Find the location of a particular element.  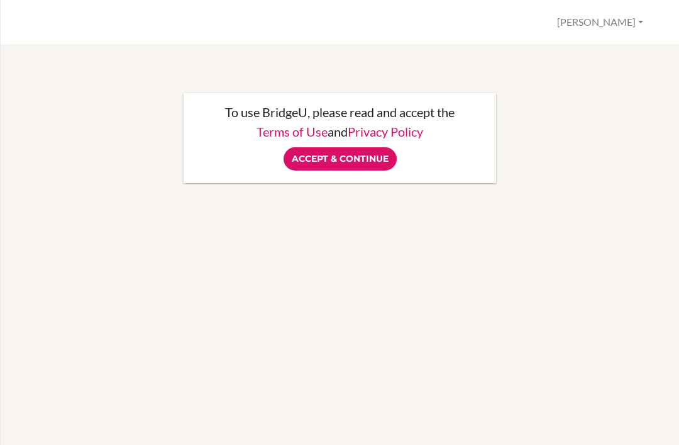

input: Accept & Continue is located at coordinates (340, 158).